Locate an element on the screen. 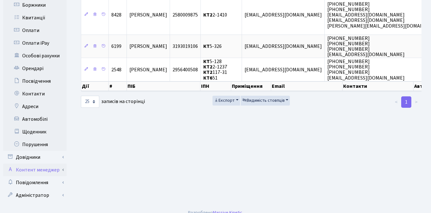 Image resolution: width=431 pixels, height=213 pixels. span: Експорт is located at coordinates (224, 100).